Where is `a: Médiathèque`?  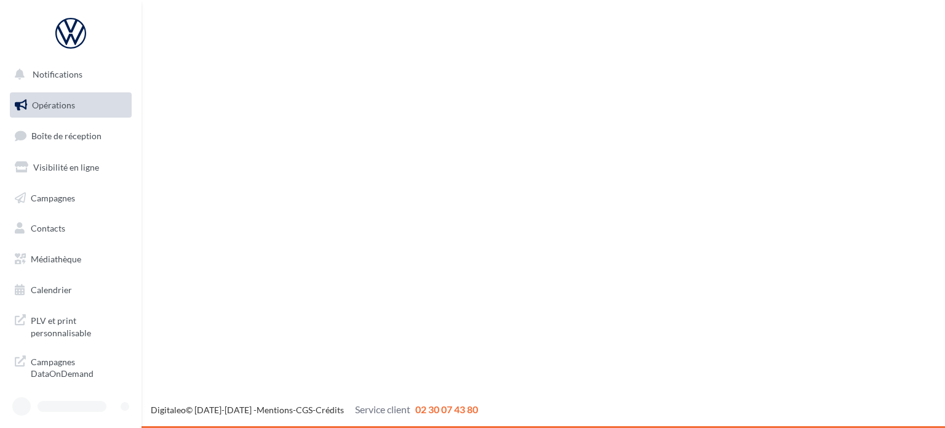 a: Médiathèque is located at coordinates (71, 259).